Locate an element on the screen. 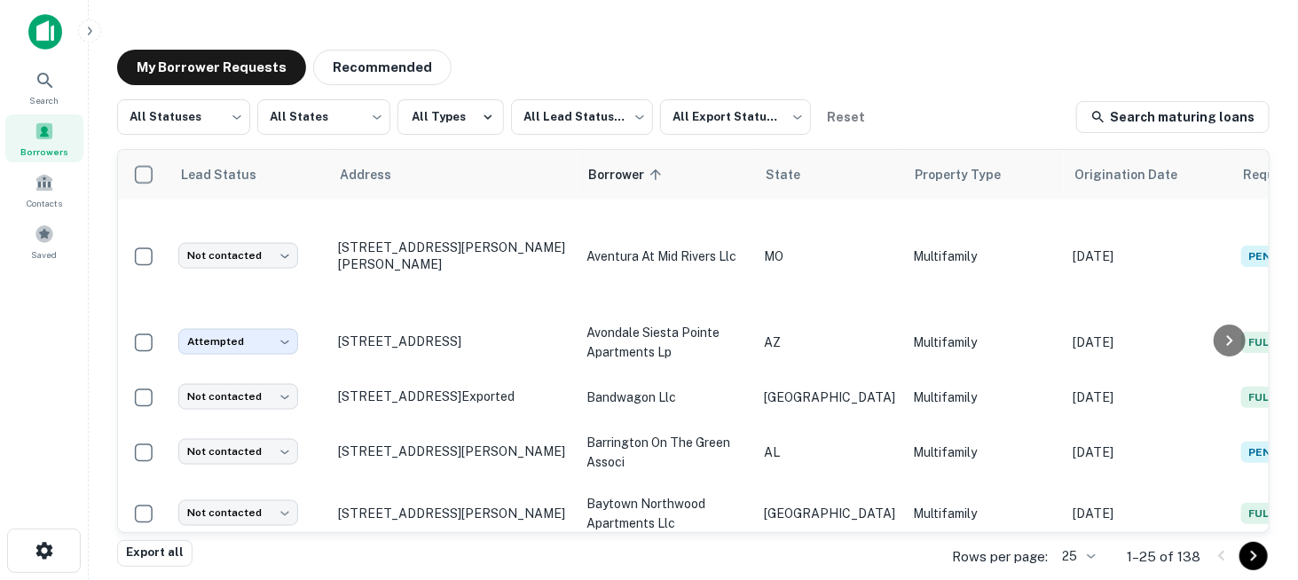  p: aventura at mid rivers llc is located at coordinates (666, 256).